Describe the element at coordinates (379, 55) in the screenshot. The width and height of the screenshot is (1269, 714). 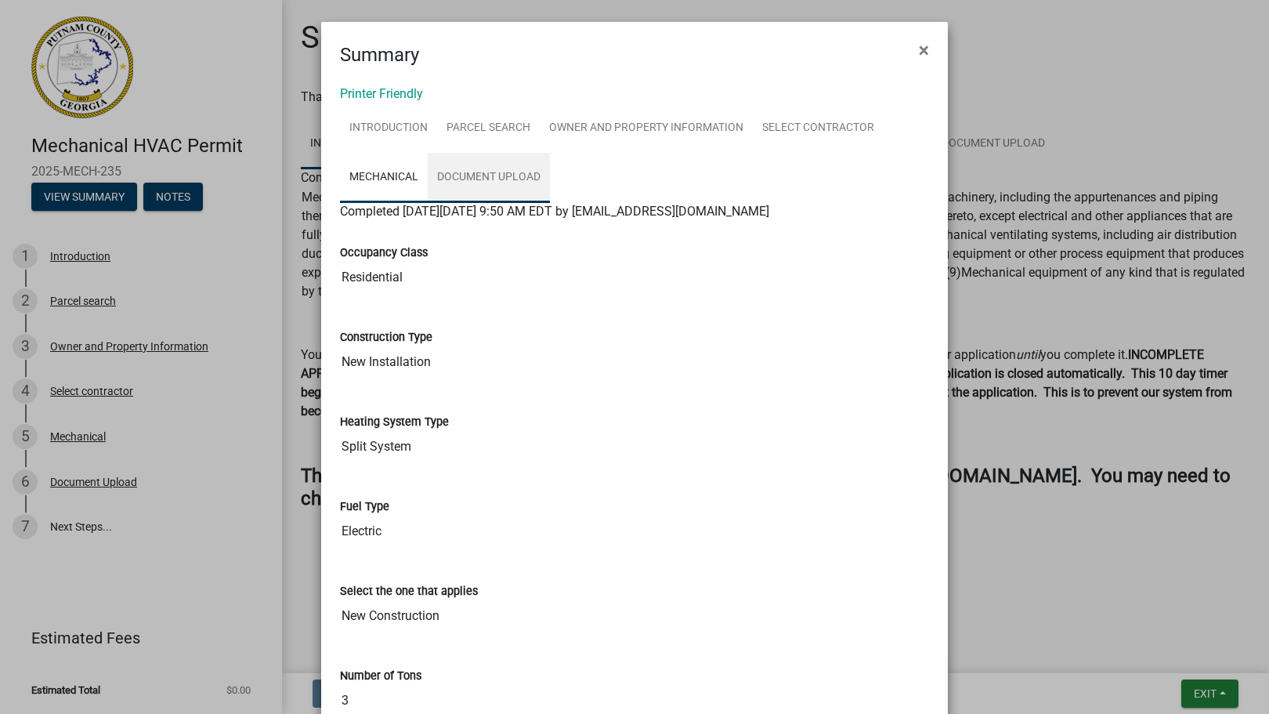
I see `h4: Summary` at that location.